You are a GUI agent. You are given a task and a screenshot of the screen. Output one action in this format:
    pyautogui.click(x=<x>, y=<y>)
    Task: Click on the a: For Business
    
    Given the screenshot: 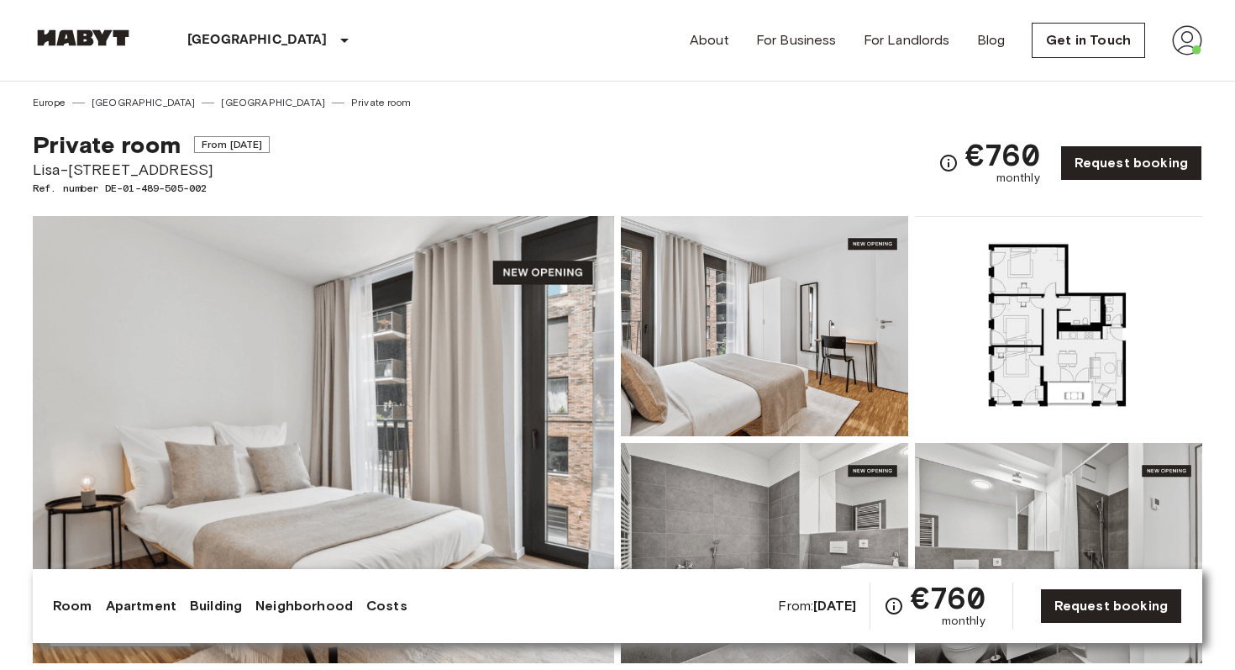 What is the action you would take?
    pyautogui.click(x=797, y=40)
    